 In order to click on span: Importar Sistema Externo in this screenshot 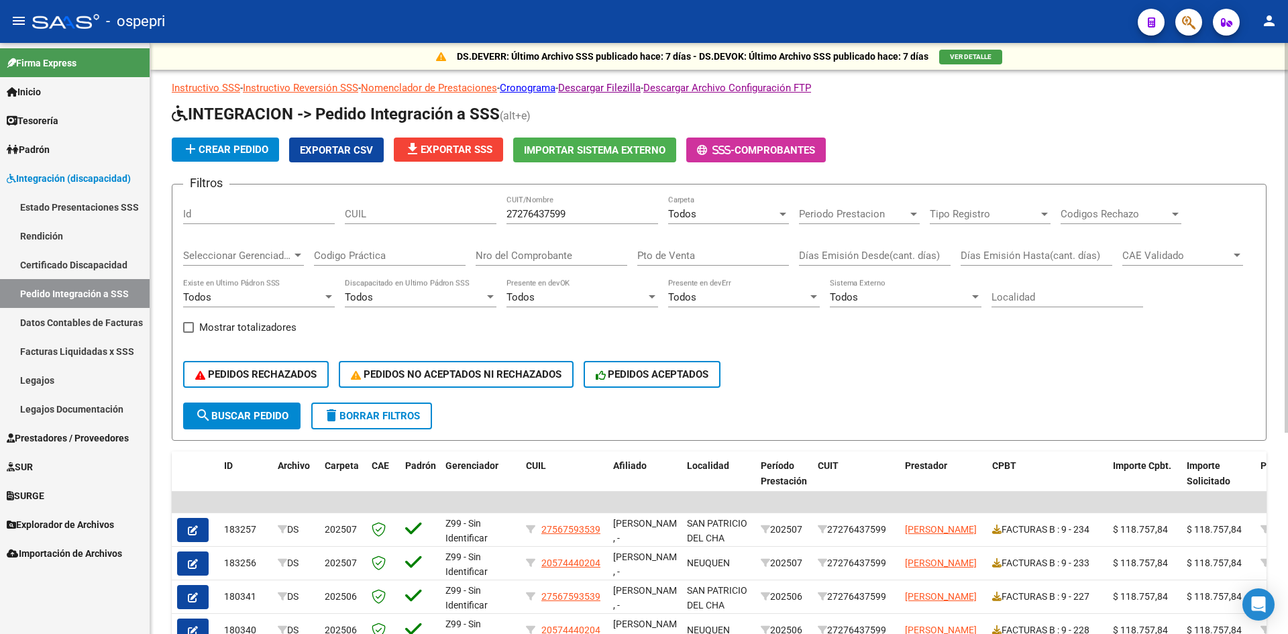, I will do `click(594, 150)`.